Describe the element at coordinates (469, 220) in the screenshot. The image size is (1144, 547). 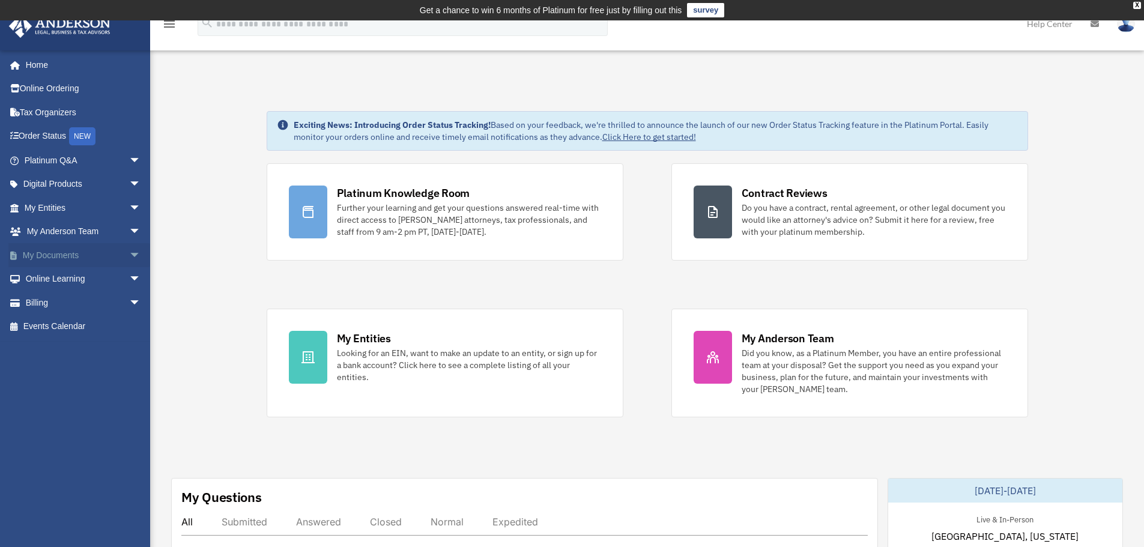
I see `div: Further your learning and get your questions answered real-time with direct access to [PERSON_NAM...` at that location.